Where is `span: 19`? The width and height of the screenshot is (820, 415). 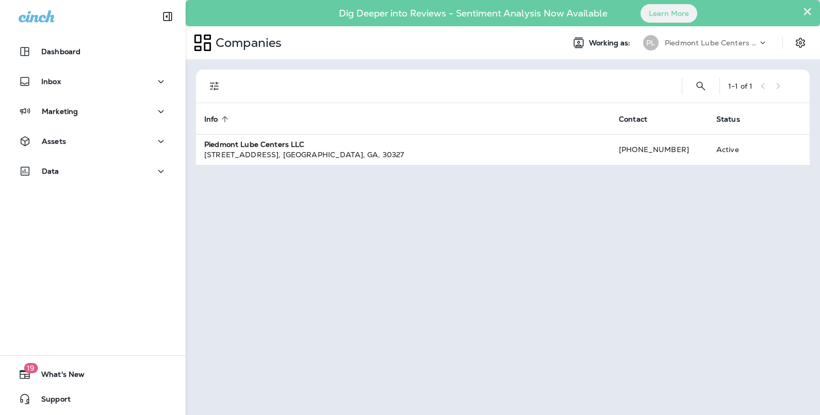
span: 19 is located at coordinates (30, 368).